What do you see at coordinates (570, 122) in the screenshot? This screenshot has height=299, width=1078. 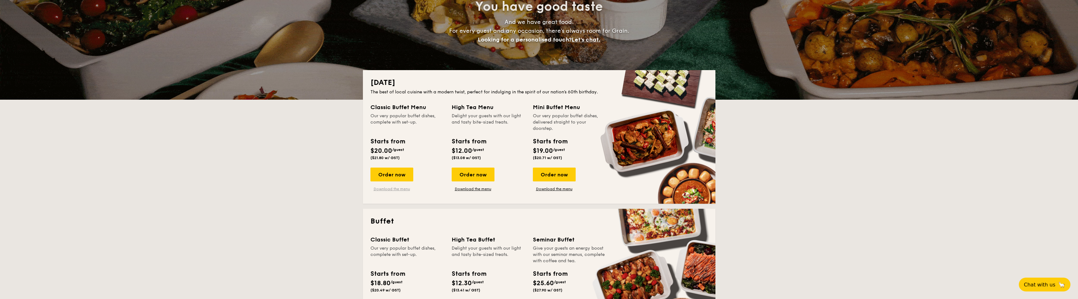 I see `div: Our very popular buffet dishes, delivered straight to your doorstep.` at bounding box center [570, 122].